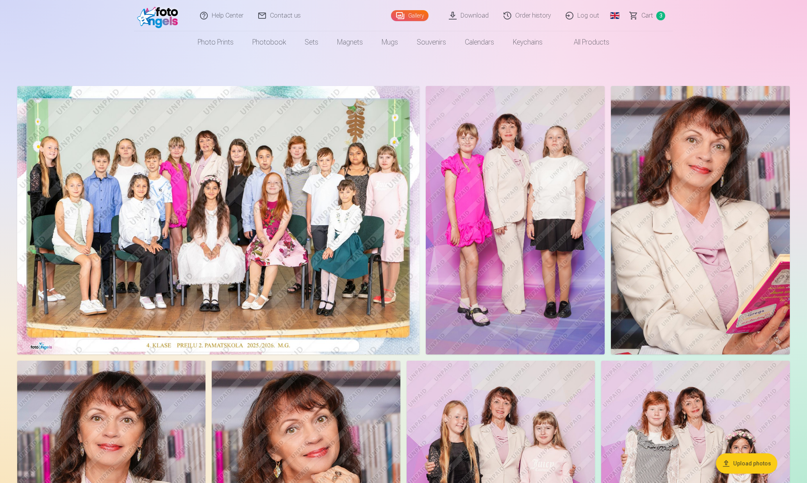  Describe the element at coordinates (216, 42) in the screenshot. I see `a: Photo prints` at that location.